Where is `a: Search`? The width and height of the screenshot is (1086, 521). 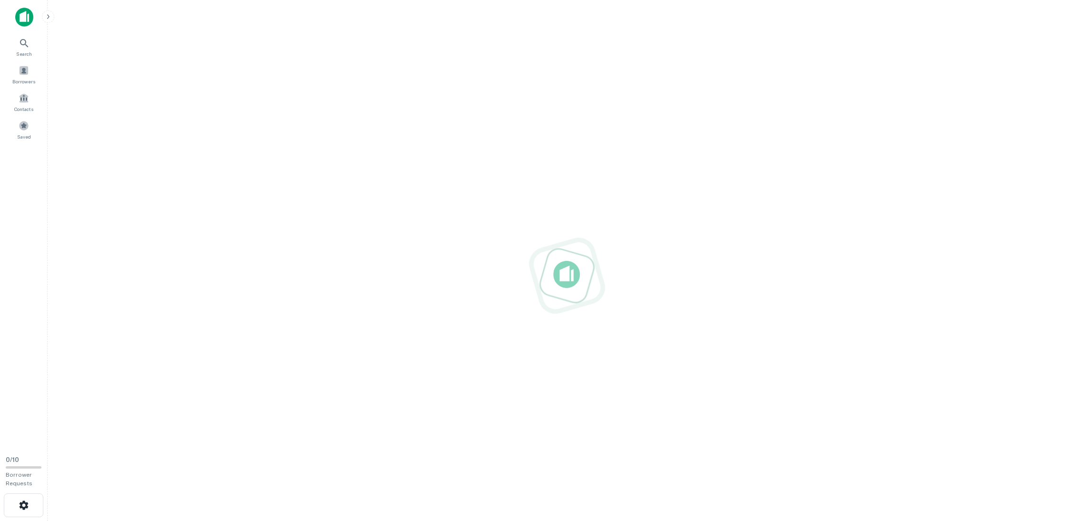
a: Search is located at coordinates (24, 47).